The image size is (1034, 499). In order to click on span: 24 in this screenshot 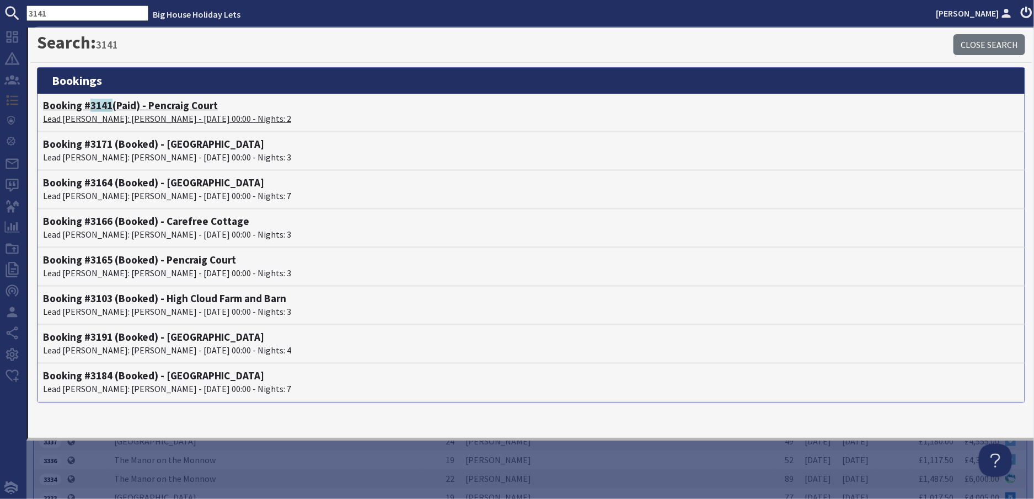, I will do `click(450, 441)`.